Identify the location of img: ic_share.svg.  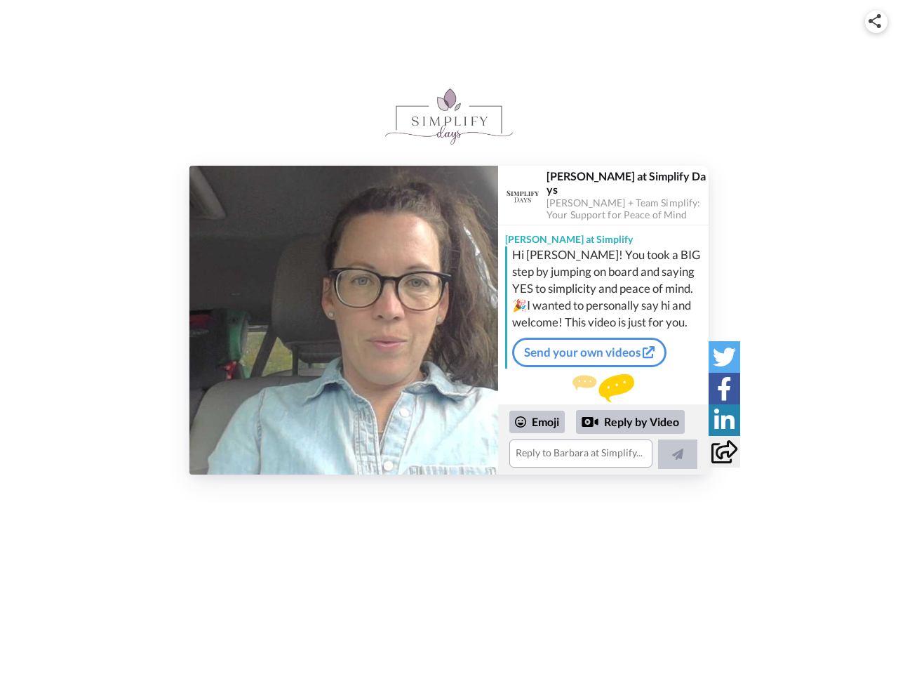
(875, 21).